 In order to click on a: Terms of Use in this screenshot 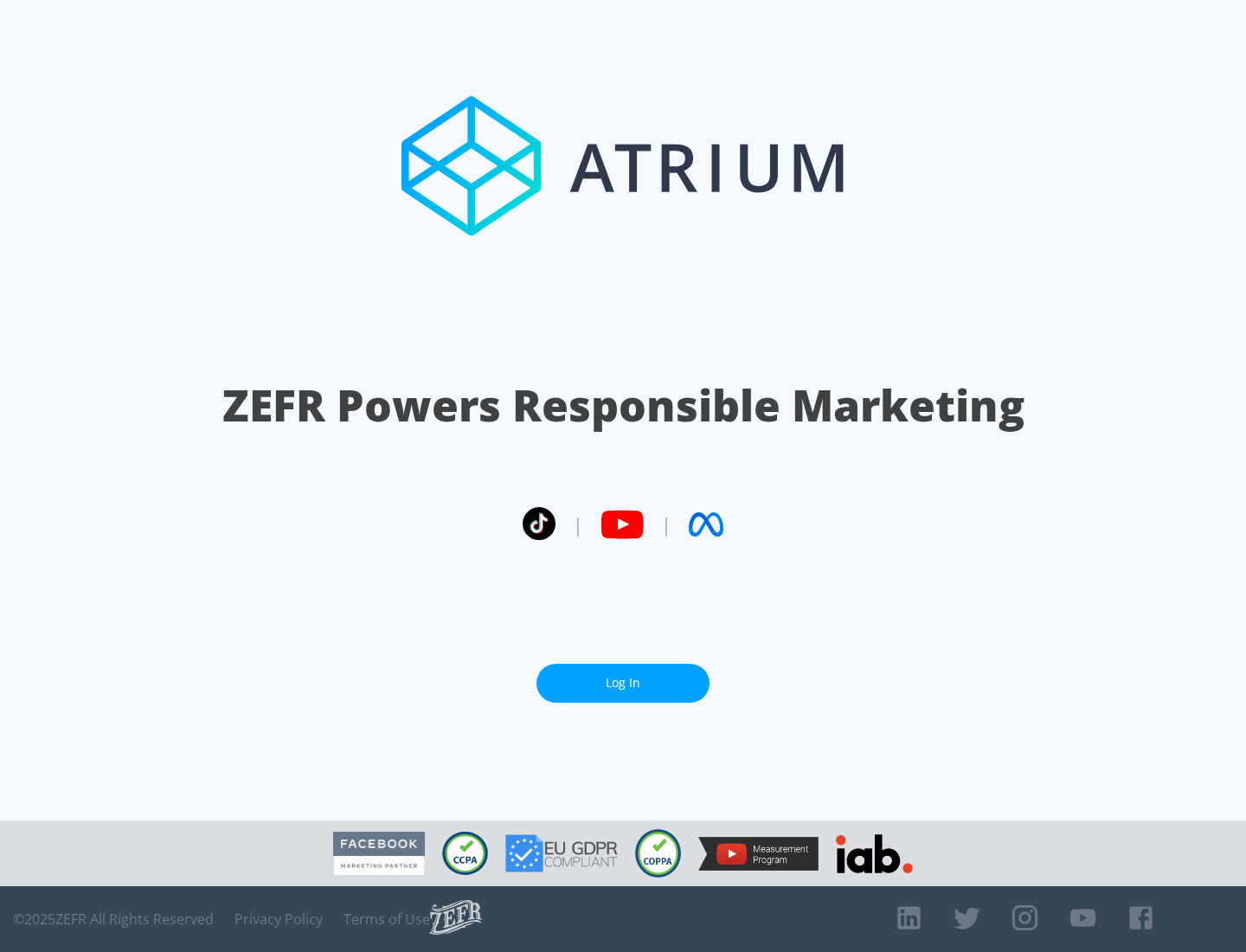, I will do `click(387, 919)`.